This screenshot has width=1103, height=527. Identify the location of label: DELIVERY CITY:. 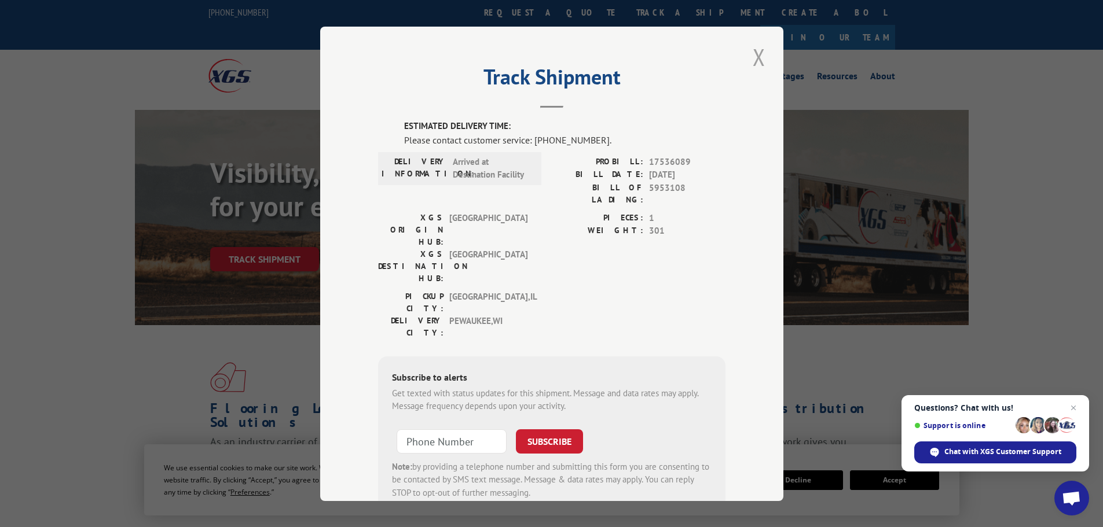
(410, 326).